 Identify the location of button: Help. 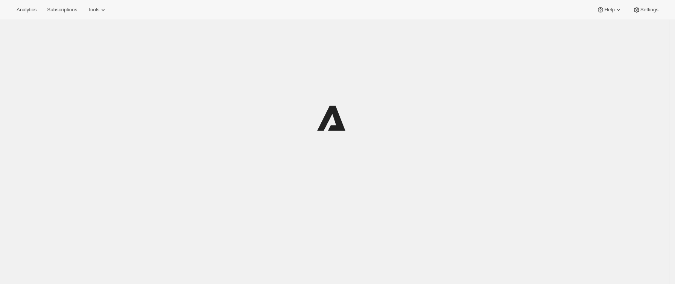
(610, 10).